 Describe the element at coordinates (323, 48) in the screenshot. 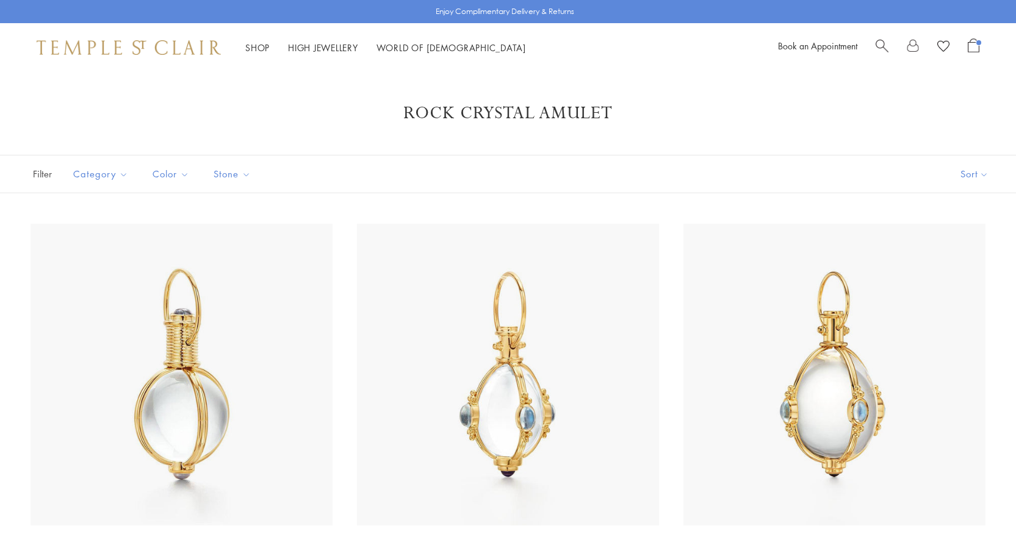

I see `a: High JewelleryHigh Jewellery` at that location.